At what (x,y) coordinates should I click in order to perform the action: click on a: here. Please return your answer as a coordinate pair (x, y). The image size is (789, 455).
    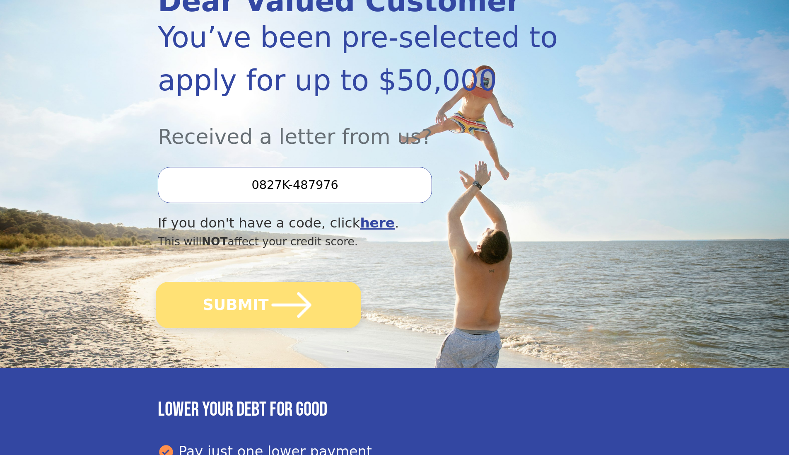
    Looking at the image, I should click on (377, 223).